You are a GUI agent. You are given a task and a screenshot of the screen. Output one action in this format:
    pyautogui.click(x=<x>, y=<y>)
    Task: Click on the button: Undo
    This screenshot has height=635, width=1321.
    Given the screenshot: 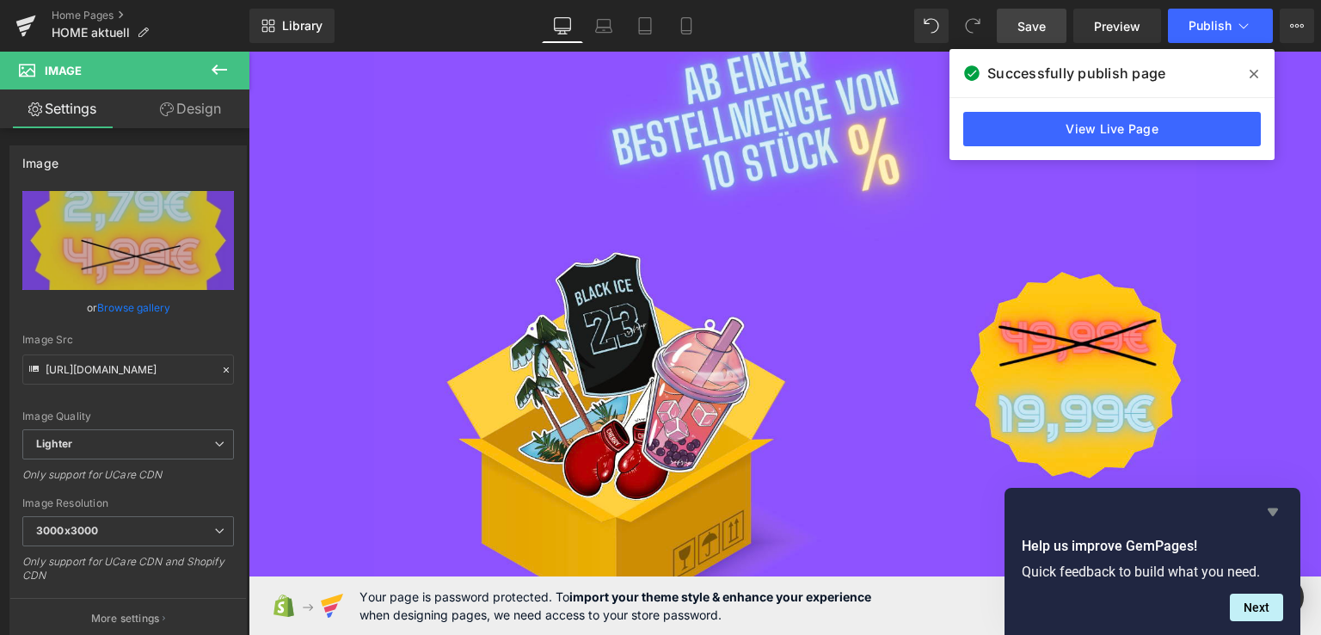 What is the action you would take?
    pyautogui.click(x=931, y=26)
    